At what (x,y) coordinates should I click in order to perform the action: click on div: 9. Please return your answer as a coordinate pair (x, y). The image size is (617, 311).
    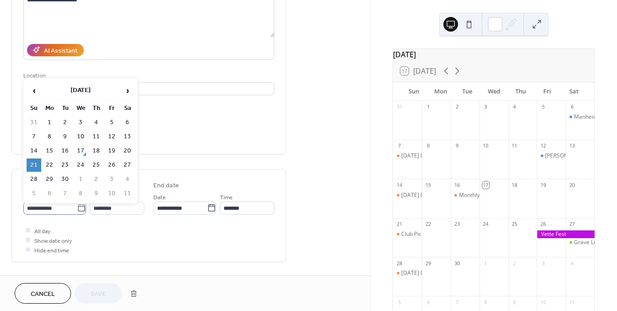
    Looking at the image, I should click on (457, 146).